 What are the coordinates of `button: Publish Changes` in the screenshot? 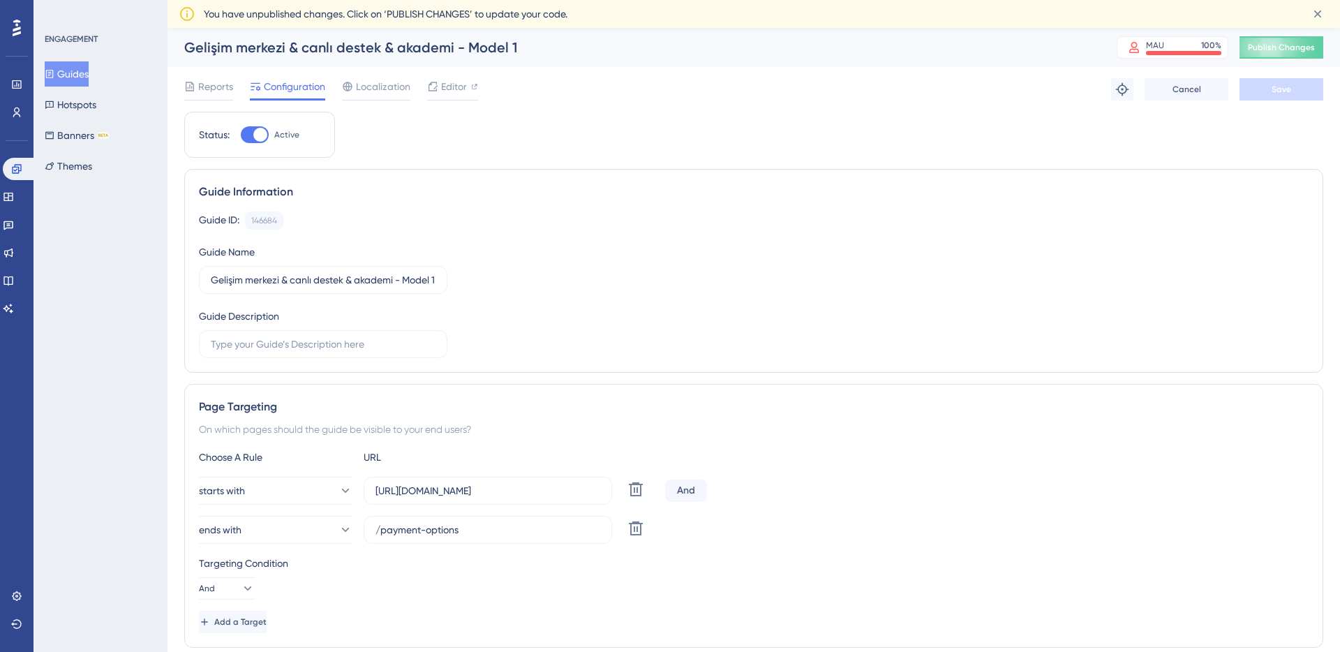 It's located at (1281, 47).